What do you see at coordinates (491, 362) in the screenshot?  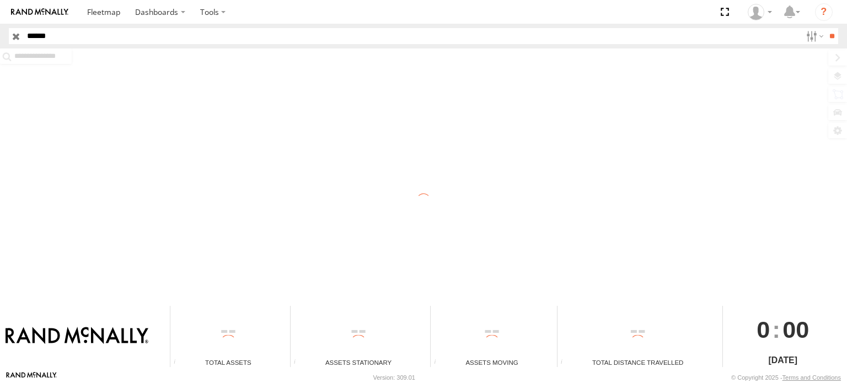 I see `div: Assets Moving` at bounding box center [491, 362].